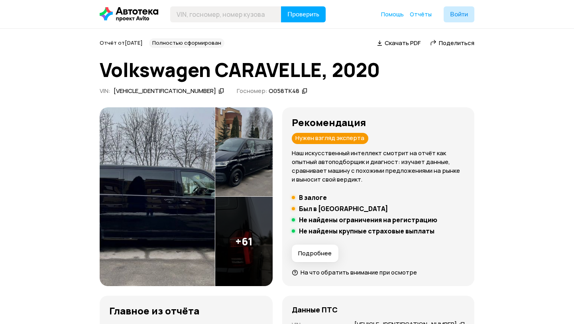 This screenshot has width=574, height=324. What do you see at coordinates (399, 43) in the screenshot?
I see `a: Скачать PDF` at bounding box center [399, 43].